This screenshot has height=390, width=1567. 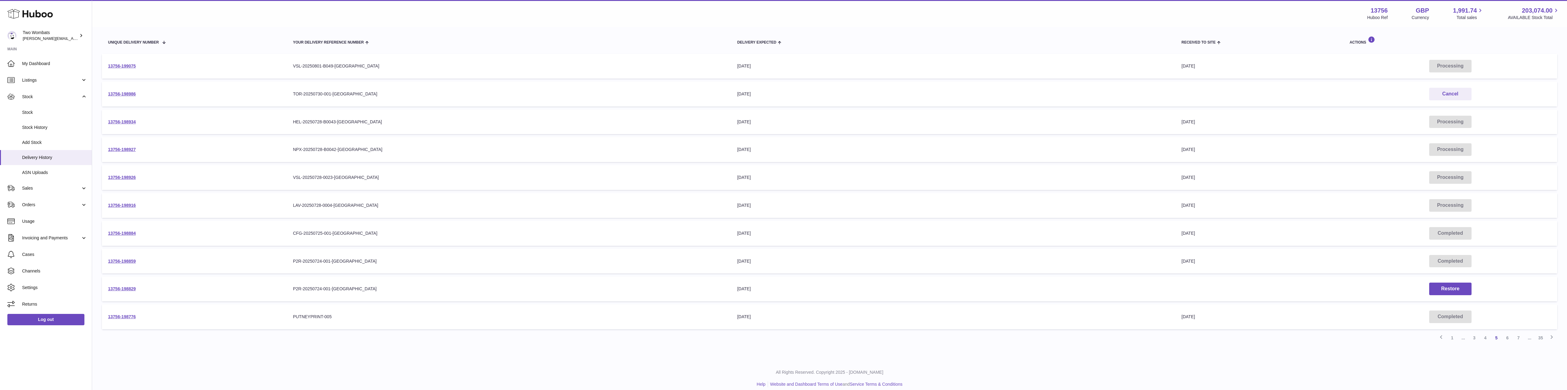 What do you see at coordinates (876, 384) in the screenshot?
I see `a: Service Terms & Conditions` at bounding box center [876, 384].